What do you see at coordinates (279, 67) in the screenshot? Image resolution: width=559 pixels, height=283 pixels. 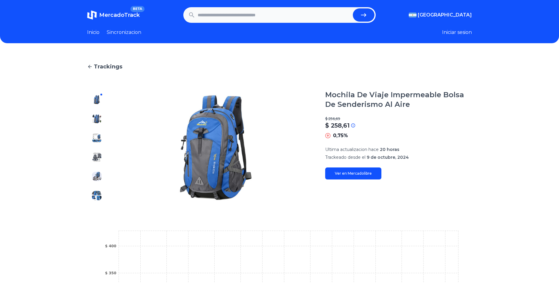 I see `a: Trackings` at bounding box center [279, 67].